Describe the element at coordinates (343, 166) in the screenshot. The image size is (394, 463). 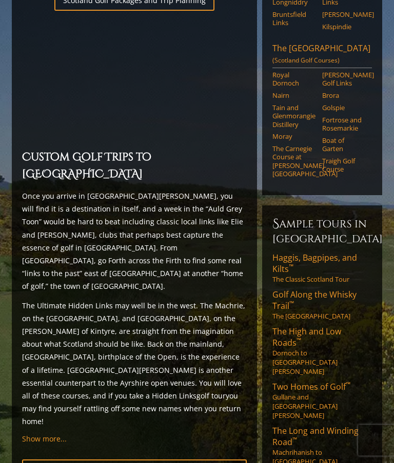
I see `a: Traigh Golf Course` at that location.